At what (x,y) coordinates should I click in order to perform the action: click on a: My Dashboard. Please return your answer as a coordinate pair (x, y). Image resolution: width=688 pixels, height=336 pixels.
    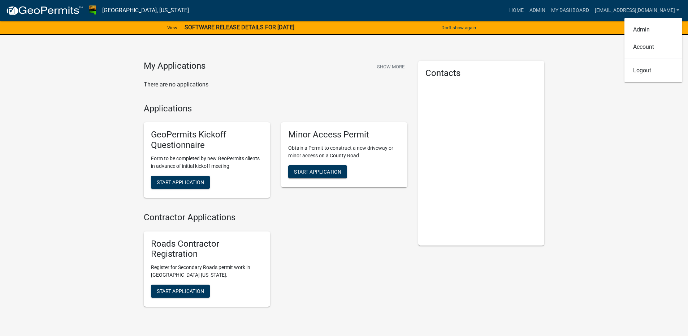
    Looking at the image, I should click on (570, 10).